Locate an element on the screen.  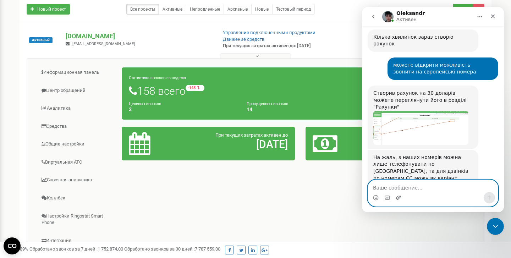
h4: 2 is located at coordinates (182, 109).